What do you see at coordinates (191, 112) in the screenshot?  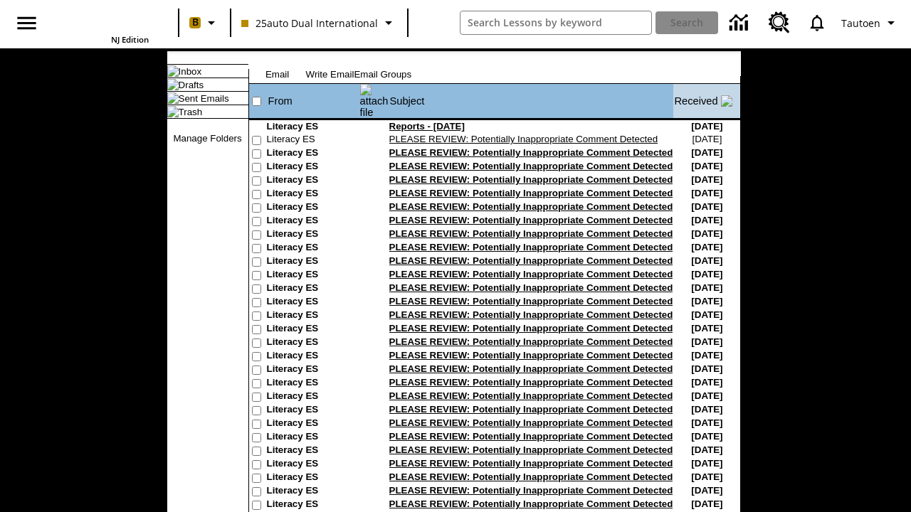 I see `a: Trash` at bounding box center [191, 112].